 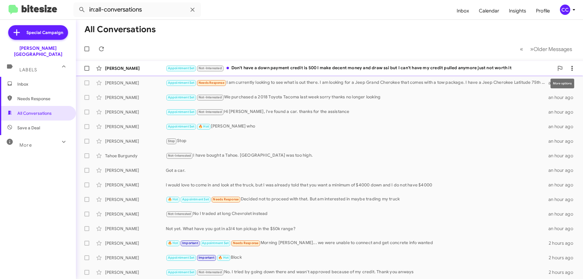 I want to click on span: Older Messages, so click(x=552, y=49).